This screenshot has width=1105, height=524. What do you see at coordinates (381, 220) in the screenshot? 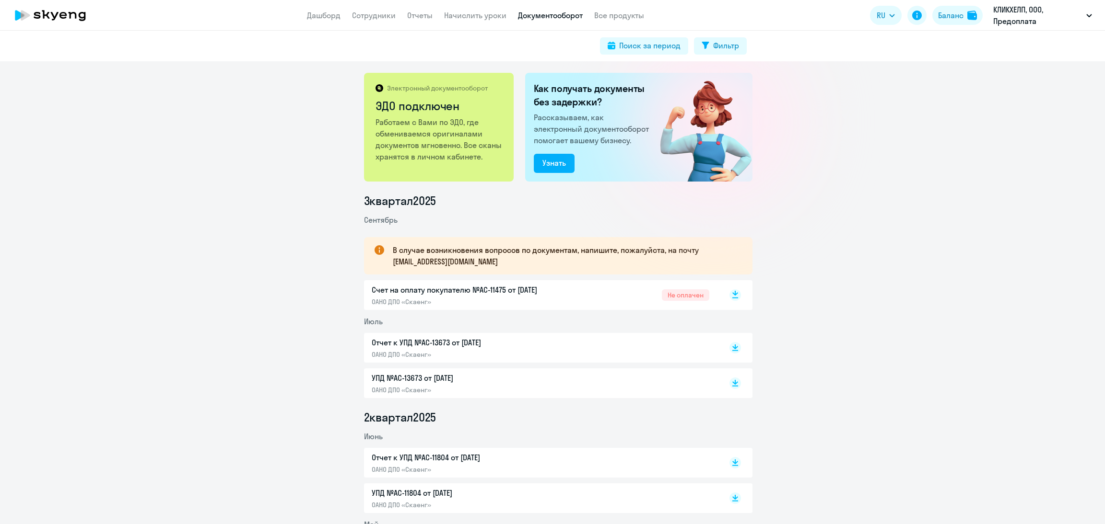
I see `span: Сентябрь` at bounding box center [381, 220].